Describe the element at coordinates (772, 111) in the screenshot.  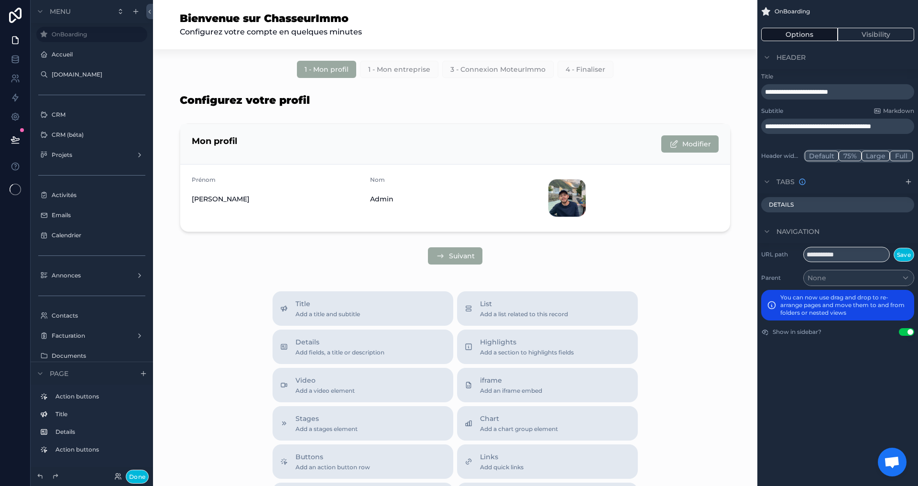
I see `label: Subtitle` at that location.